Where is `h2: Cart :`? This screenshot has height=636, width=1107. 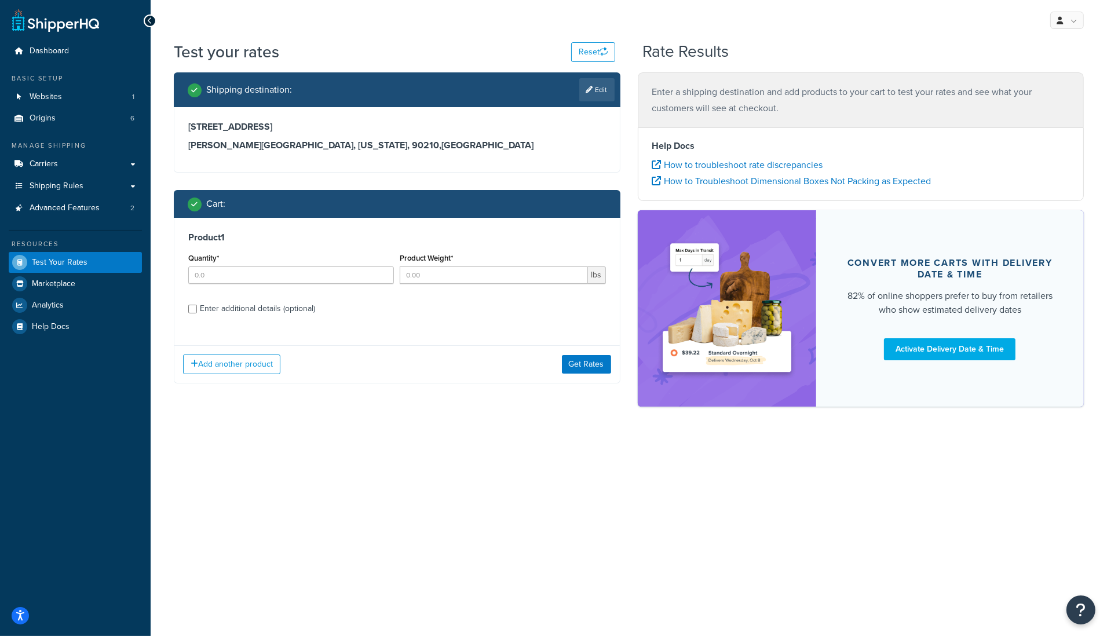
h2: Cart : is located at coordinates (215, 204).